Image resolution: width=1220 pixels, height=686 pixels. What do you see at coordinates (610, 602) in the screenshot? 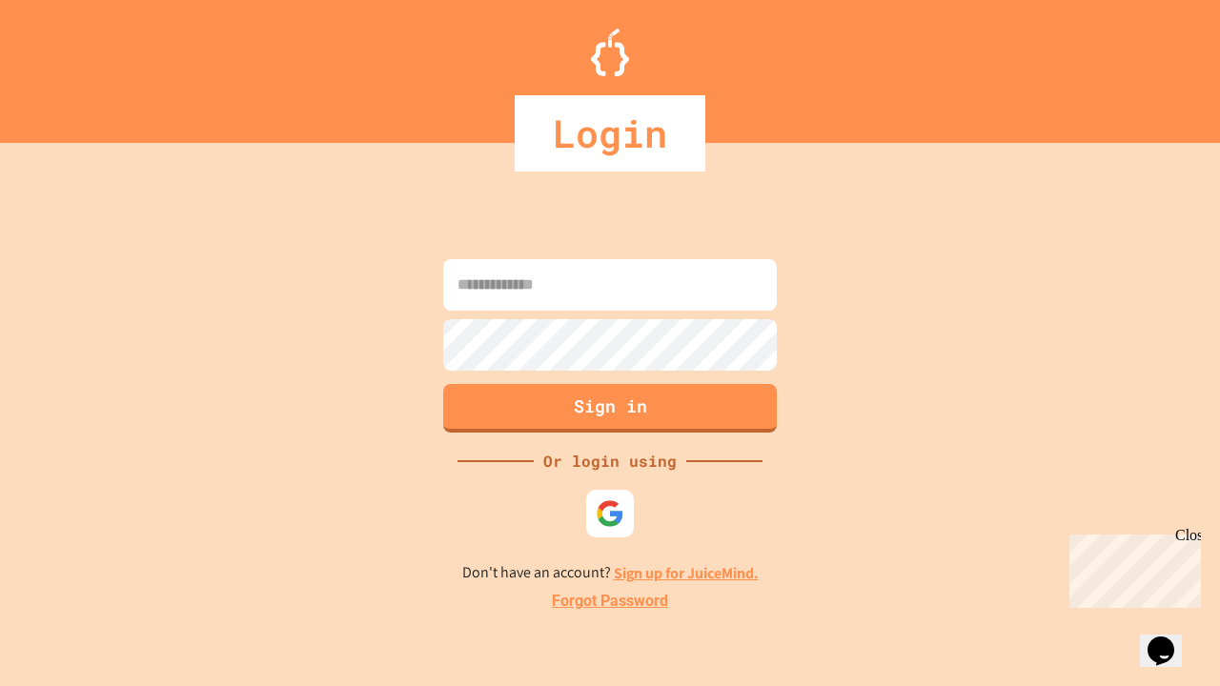
I see `a: Forgot Password` at bounding box center [610, 602].